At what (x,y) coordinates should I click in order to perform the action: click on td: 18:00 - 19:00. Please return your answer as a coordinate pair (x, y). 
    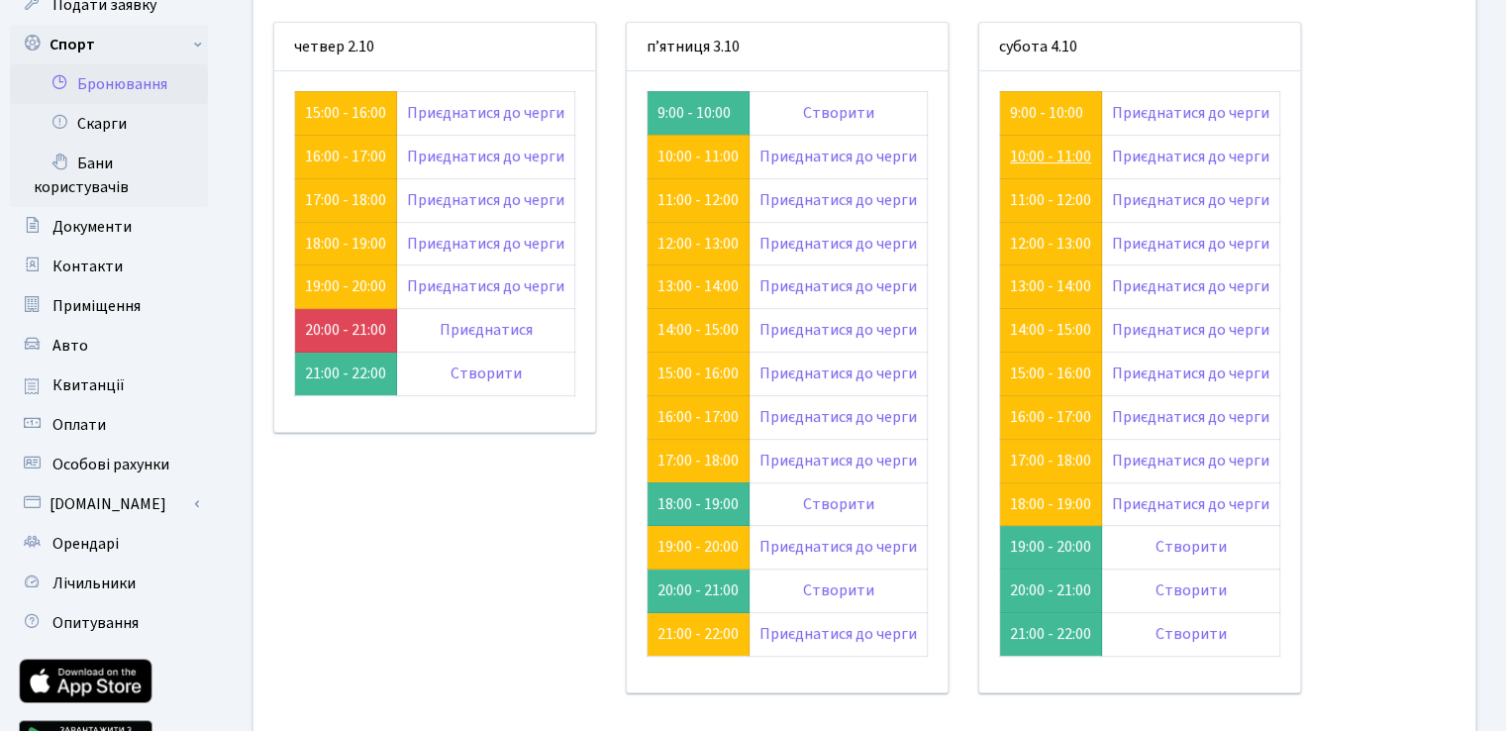
    Looking at the image, I should click on (698, 504).